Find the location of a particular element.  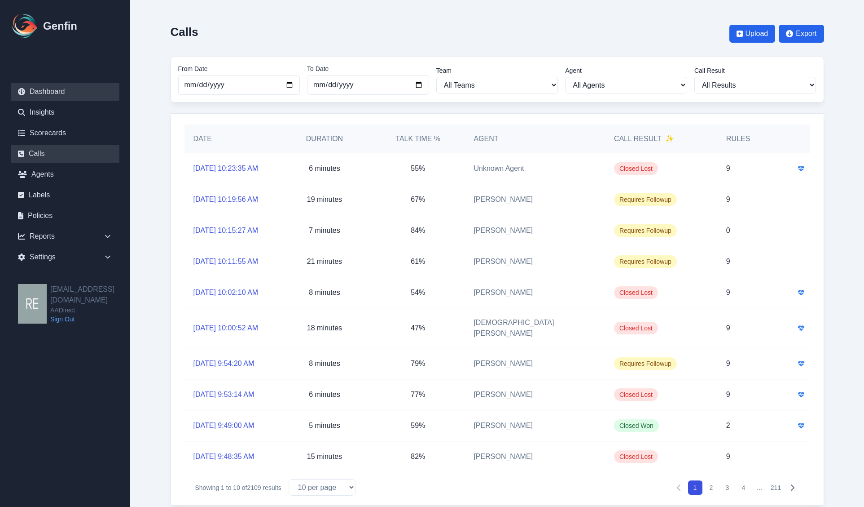

a: Dashboard is located at coordinates (65, 92).